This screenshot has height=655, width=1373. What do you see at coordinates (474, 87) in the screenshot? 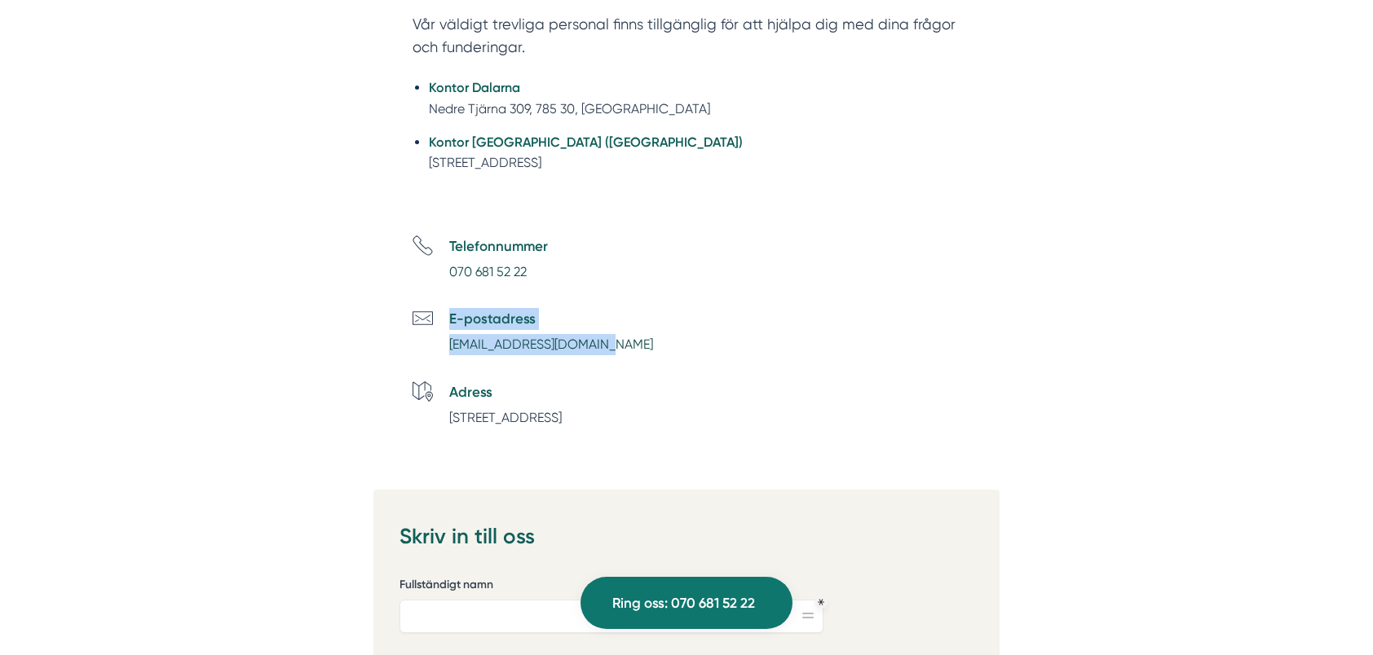
I see `strong: Kontor Dalarna` at bounding box center [474, 87].